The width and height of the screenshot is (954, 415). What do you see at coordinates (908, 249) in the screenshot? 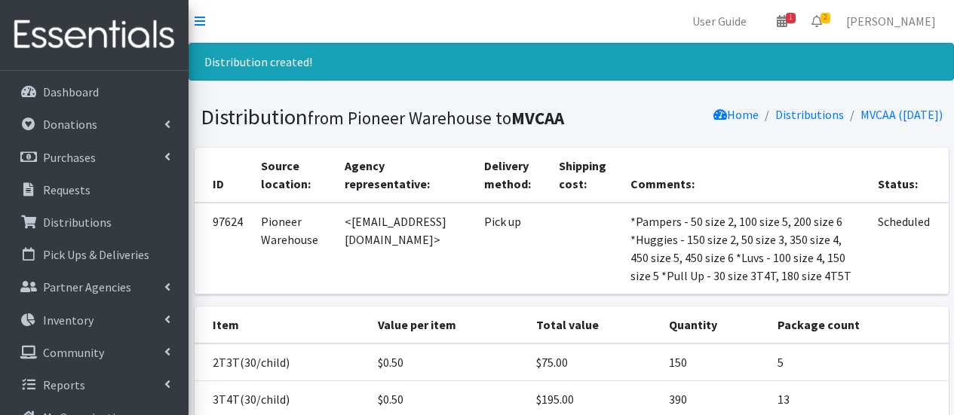
I see `td: Scheduled` at bounding box center [908, 249].